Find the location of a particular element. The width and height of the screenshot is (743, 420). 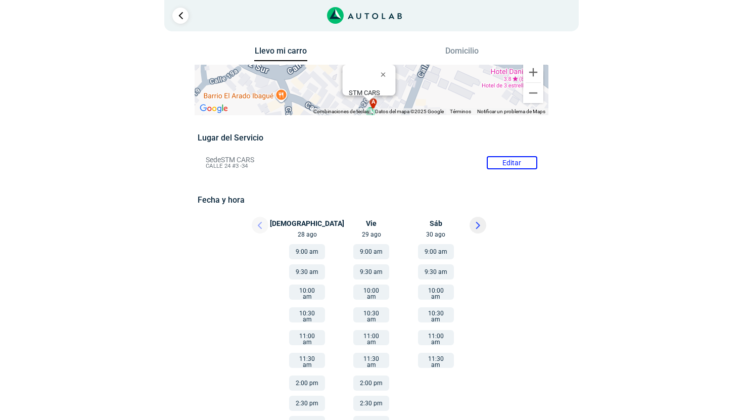

b: STM CARS is located at coordinates (364, 93).